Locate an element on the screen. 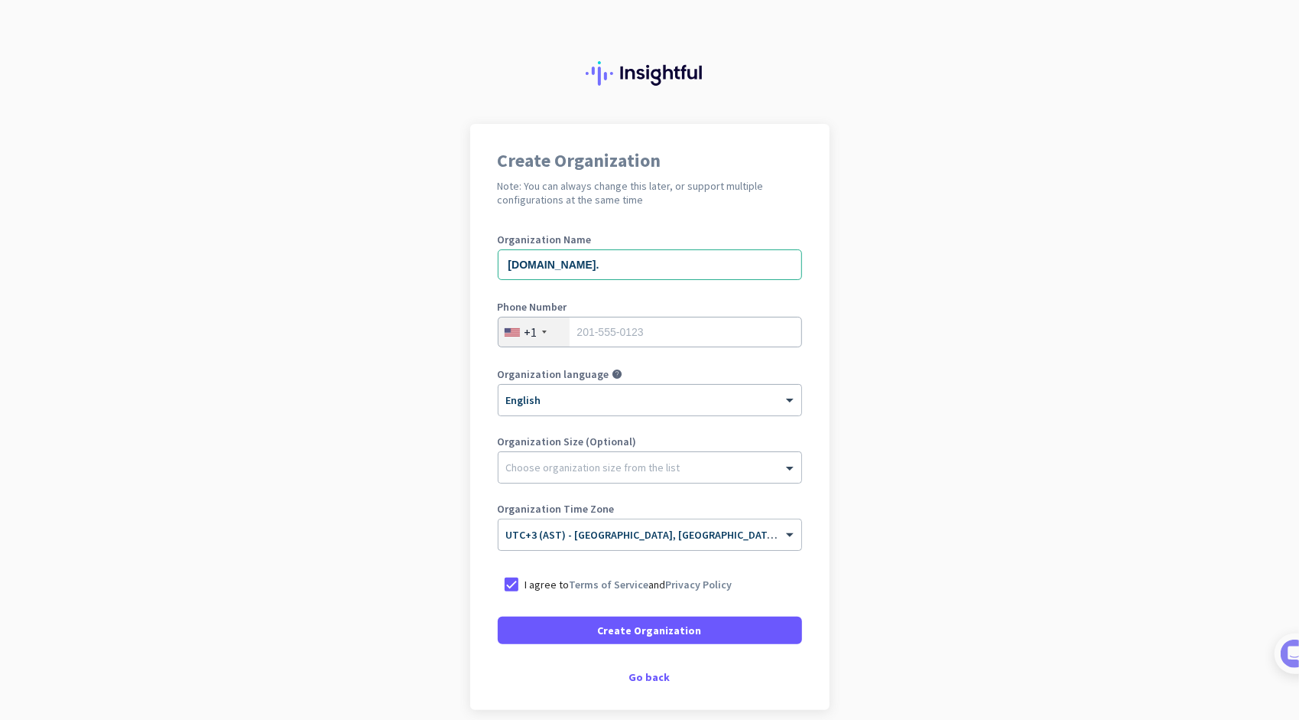 The width and height of the screenshot is (1299, 720). h2: Note: You can always change this later, or support multiple configurations at the same time is located at coordinates (650, 193).